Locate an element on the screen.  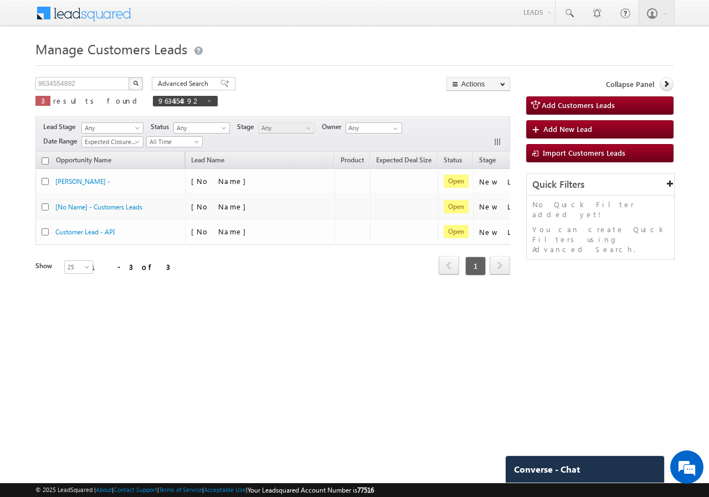
span: Status is located at coordinates (162, 127).